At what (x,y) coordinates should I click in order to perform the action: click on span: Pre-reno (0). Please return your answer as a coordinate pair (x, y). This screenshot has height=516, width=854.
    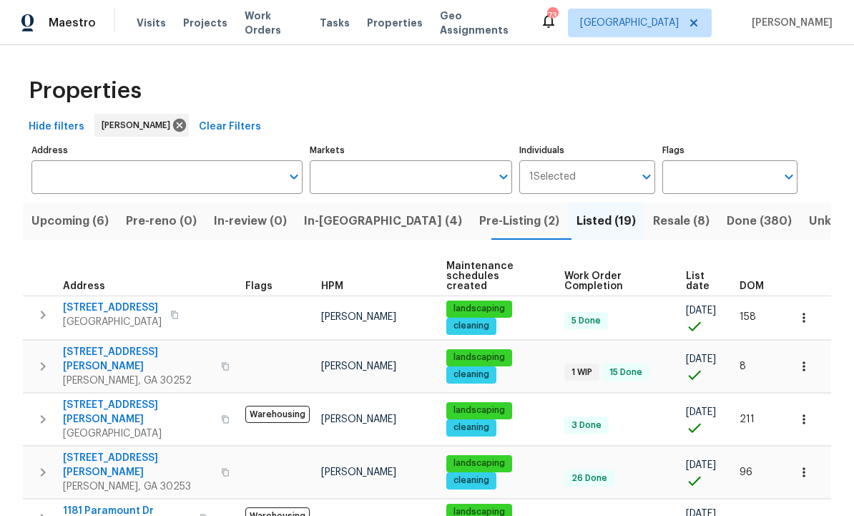
    Looking at the image, I should click on (161, 221).